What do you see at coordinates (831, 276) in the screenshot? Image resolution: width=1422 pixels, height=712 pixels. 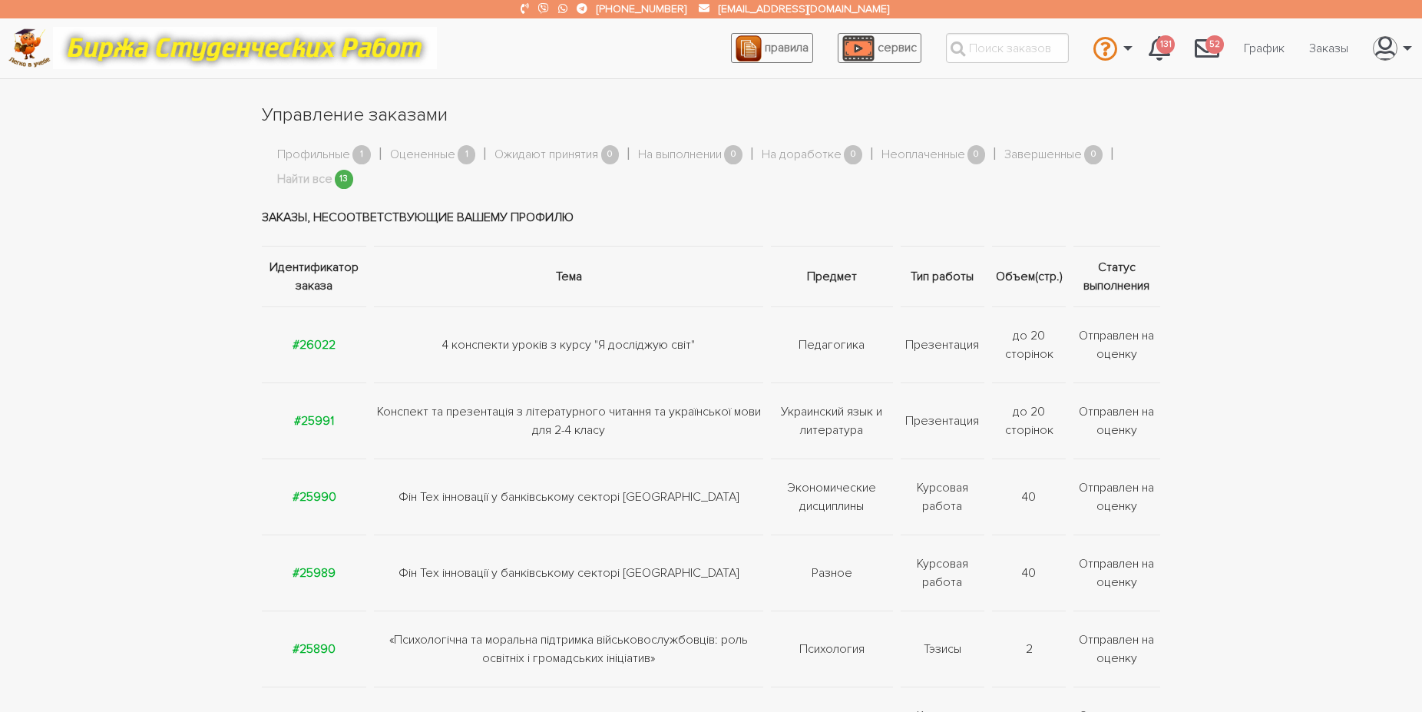 I see `th: Предмет` at bounding box center [831, 276].